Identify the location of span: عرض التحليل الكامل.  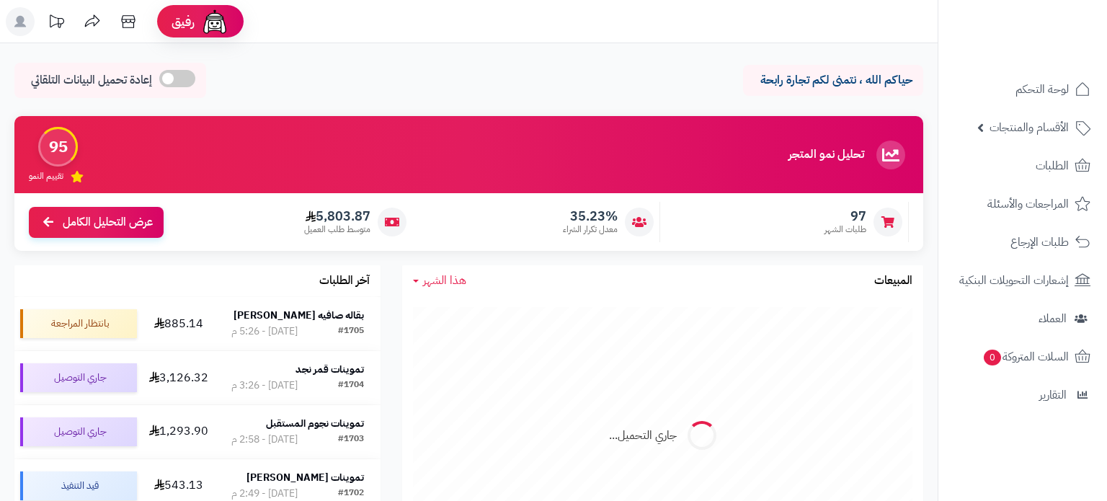
(107, 222).